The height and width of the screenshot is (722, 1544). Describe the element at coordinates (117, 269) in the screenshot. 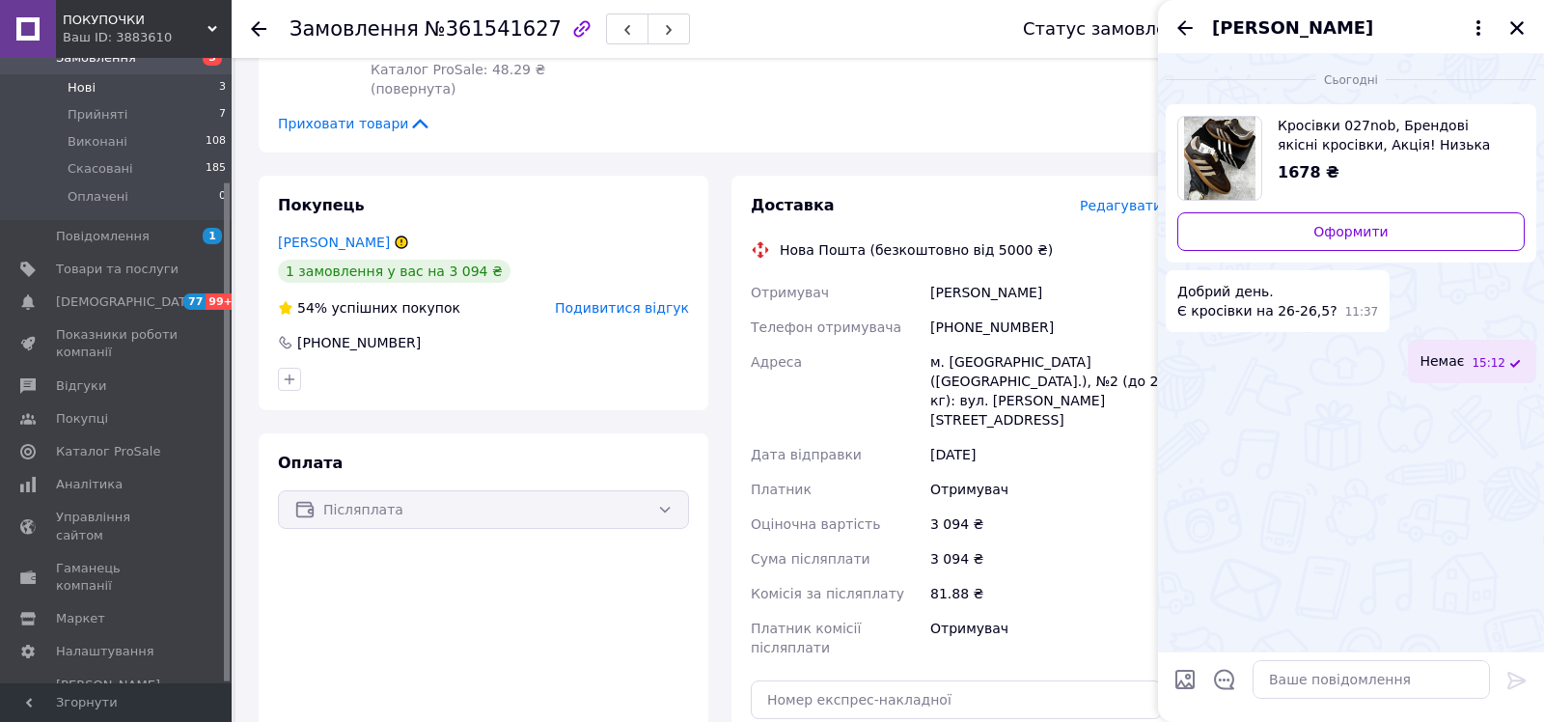

I see `span: Товари та послуги` at that location.